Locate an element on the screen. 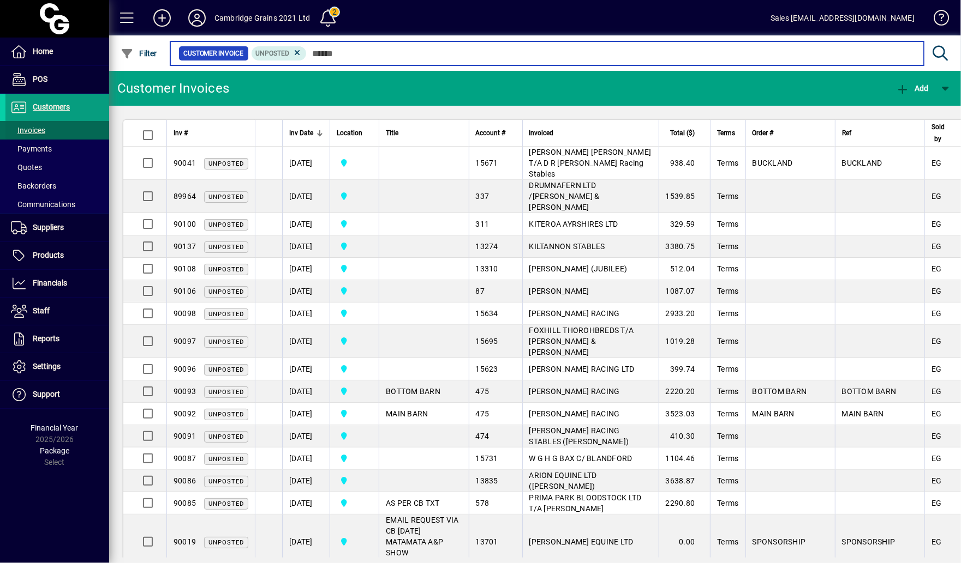  span: 475 is located at coordinates (482, 414).